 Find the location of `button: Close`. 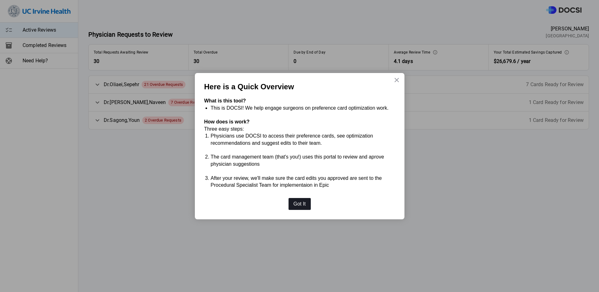

button: Close is located at coordinates (396, 80).